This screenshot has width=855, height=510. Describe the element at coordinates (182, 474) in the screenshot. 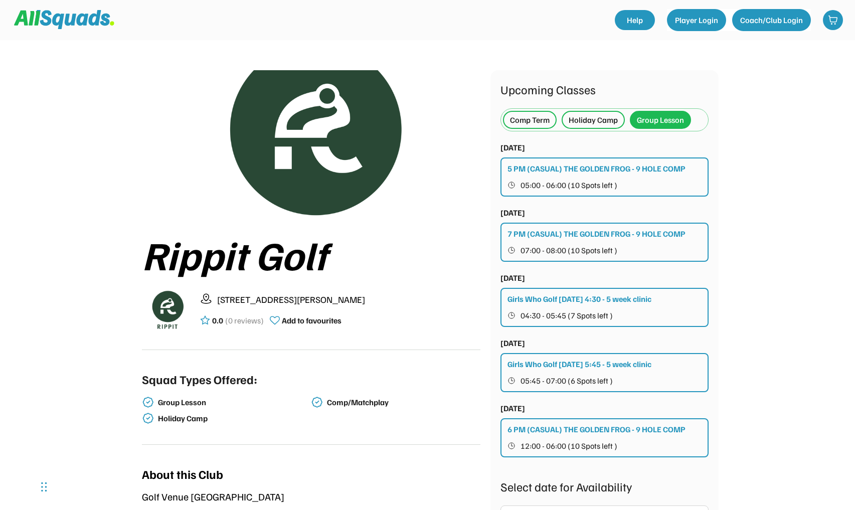

I see `div: About this Club` at that location.